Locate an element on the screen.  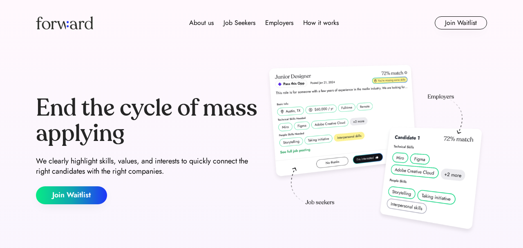
img: Forward logo is located at coordinates (65, 23).